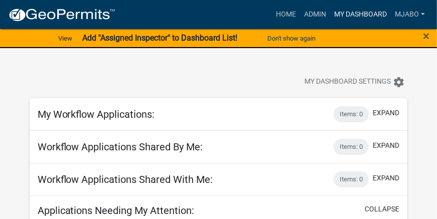  What do you see at coordinates (399, 82) in the screenshot?
I see `i: settings` at bounding box center [399, 82].